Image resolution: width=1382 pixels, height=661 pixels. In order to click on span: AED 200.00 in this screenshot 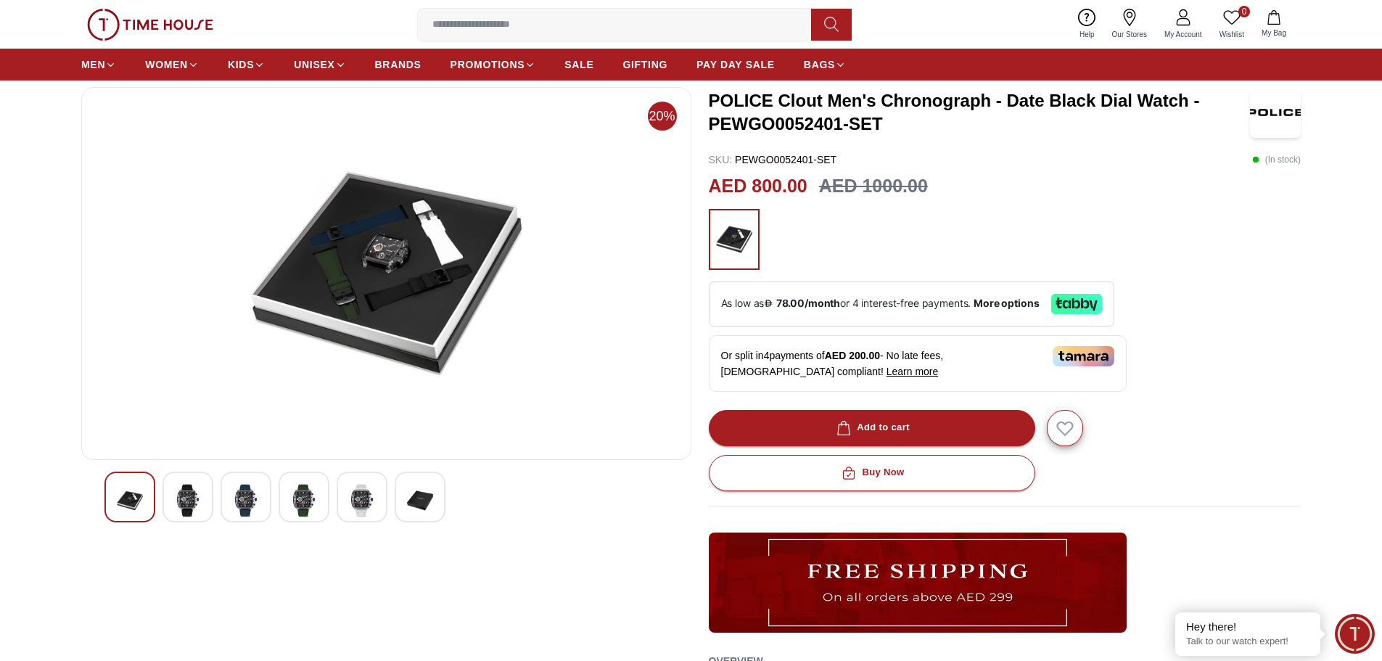, I will do `click(852, 355)`.